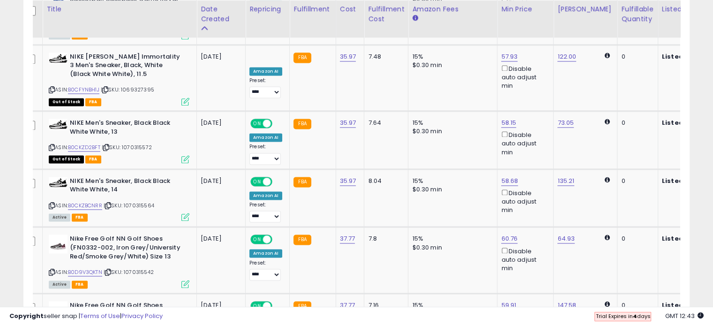  I want to click on div: Date Created, so click(221, 14).